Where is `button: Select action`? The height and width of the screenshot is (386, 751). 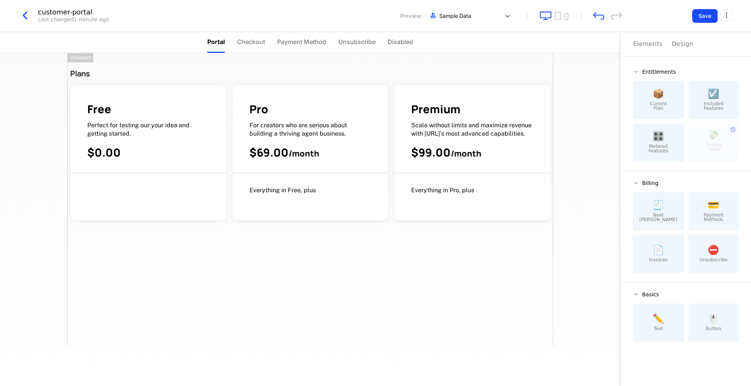 button: Select action is located at coordinates (726, 15).